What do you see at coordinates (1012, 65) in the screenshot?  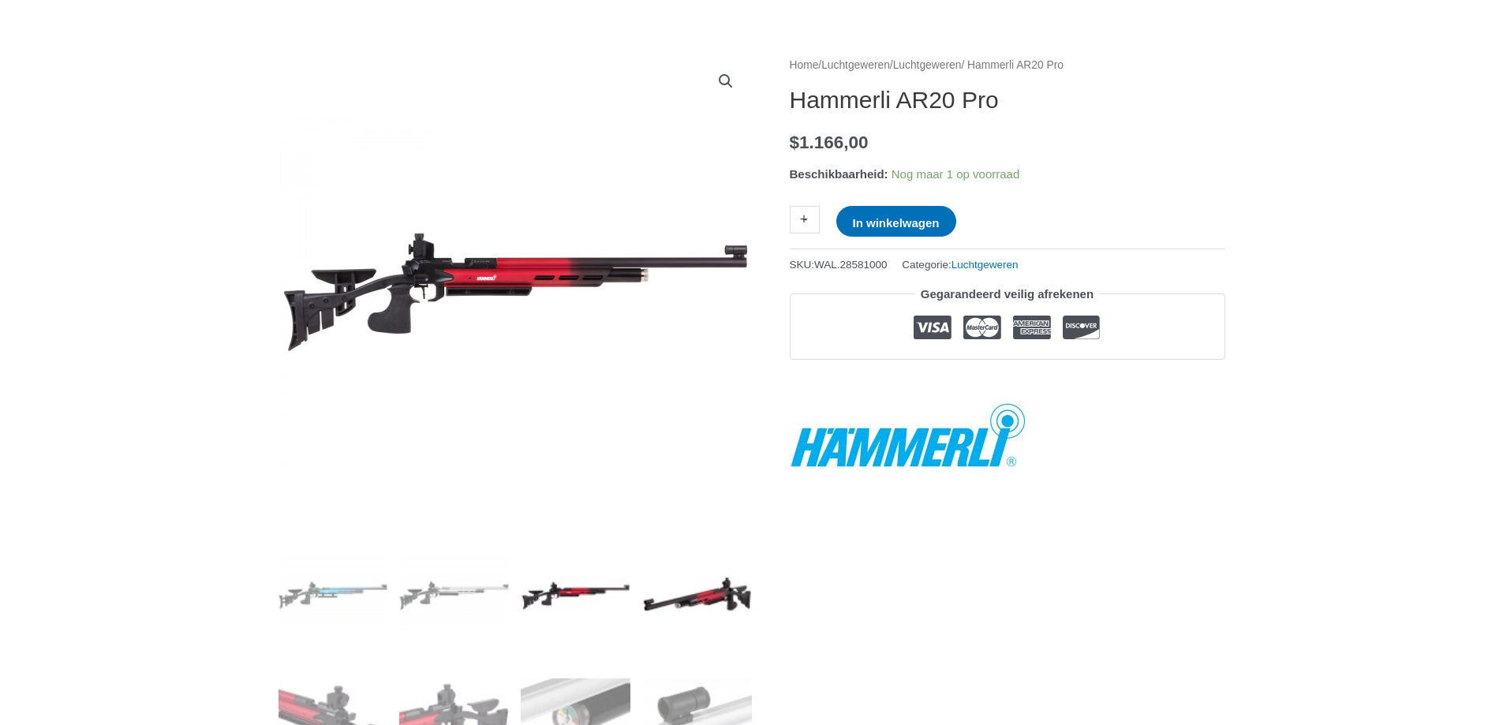 I see `font: / Hammerli AR20 Pro` at bounding box center [1012, 65].